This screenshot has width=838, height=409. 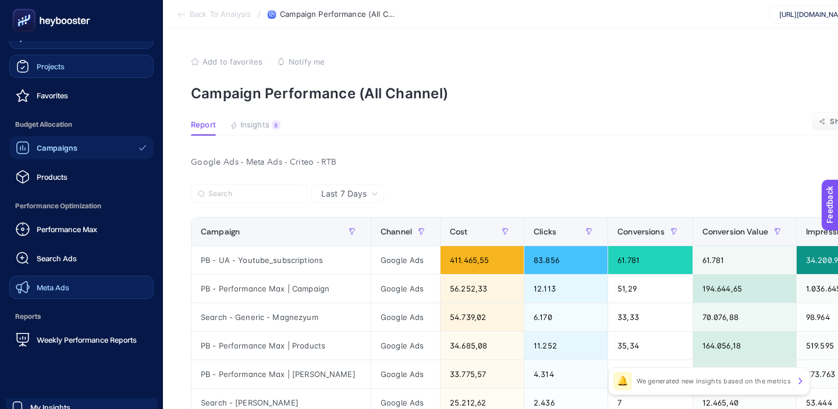 I want to click on span: Reports, so click(x=81, y=316).